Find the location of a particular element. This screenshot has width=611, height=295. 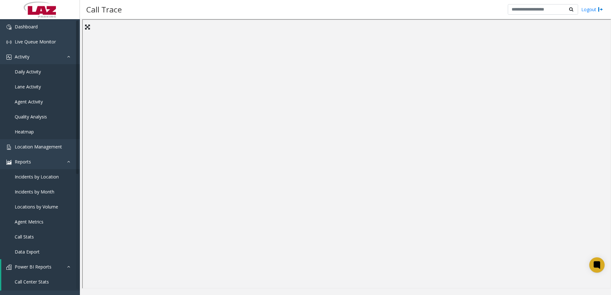

span: Incidents by Location is located at coordinates (37, 177).